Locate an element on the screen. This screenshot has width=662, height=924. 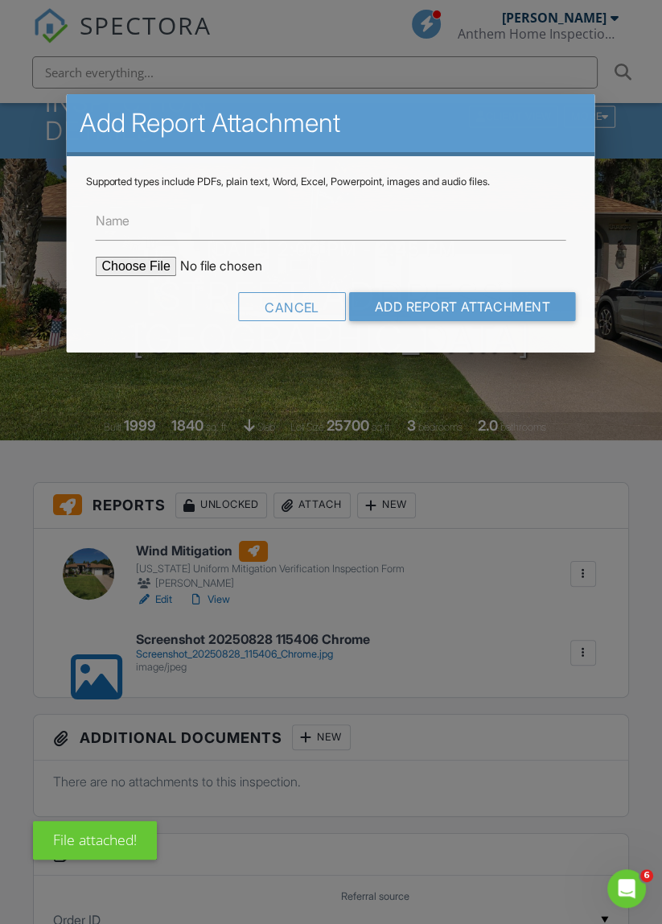
div: File attached! is located at coordinates (95, 840).